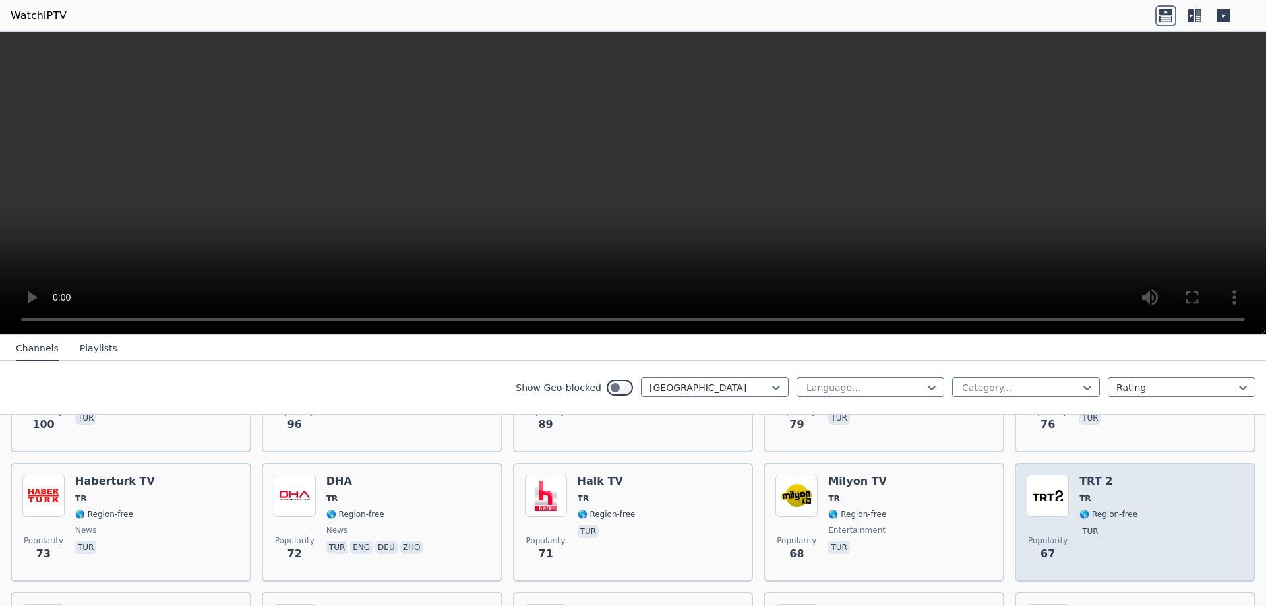  Describe the element at coordinates (546, 496) in the screenshot. I see `img: Halk TV` at that location.